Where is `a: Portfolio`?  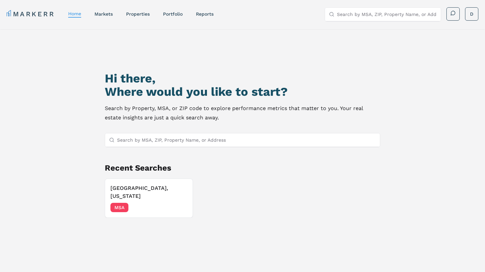 a: Portfolio is located at coordinates (173, 14).